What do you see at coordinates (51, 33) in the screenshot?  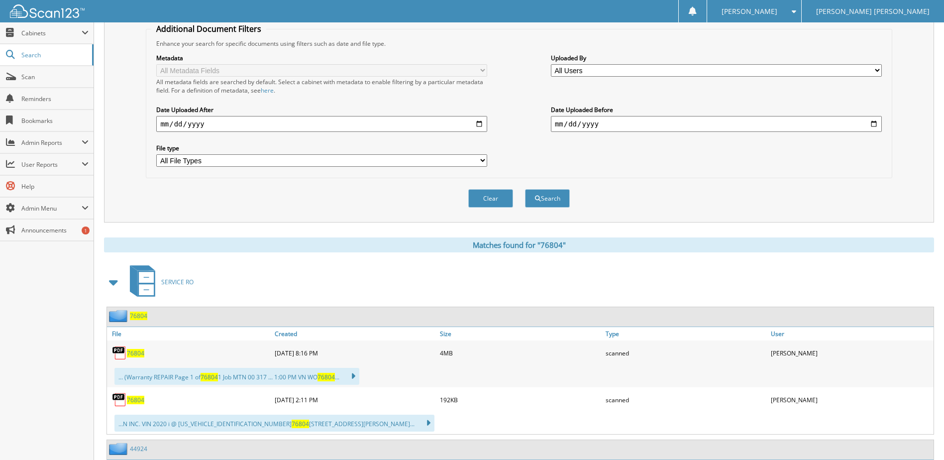 I see `span: Cabinets` at bounding box center [51, 33].